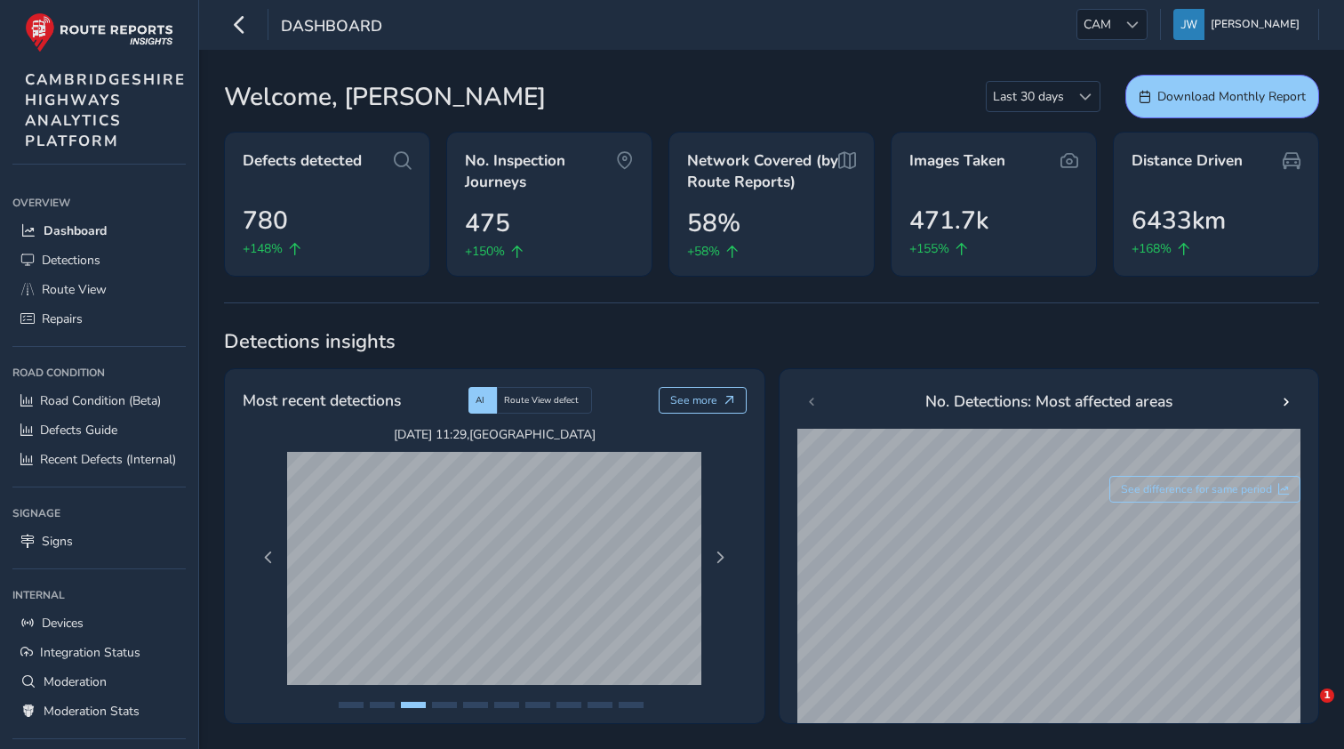  I want to click on button: Page 2, so click(382, 704).